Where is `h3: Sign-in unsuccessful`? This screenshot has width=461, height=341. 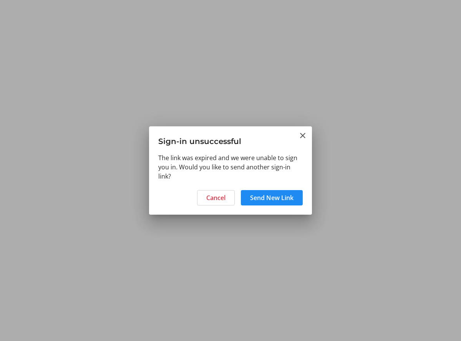 h3: Sign-in unsuccessful is located at coordinates (231, 139).